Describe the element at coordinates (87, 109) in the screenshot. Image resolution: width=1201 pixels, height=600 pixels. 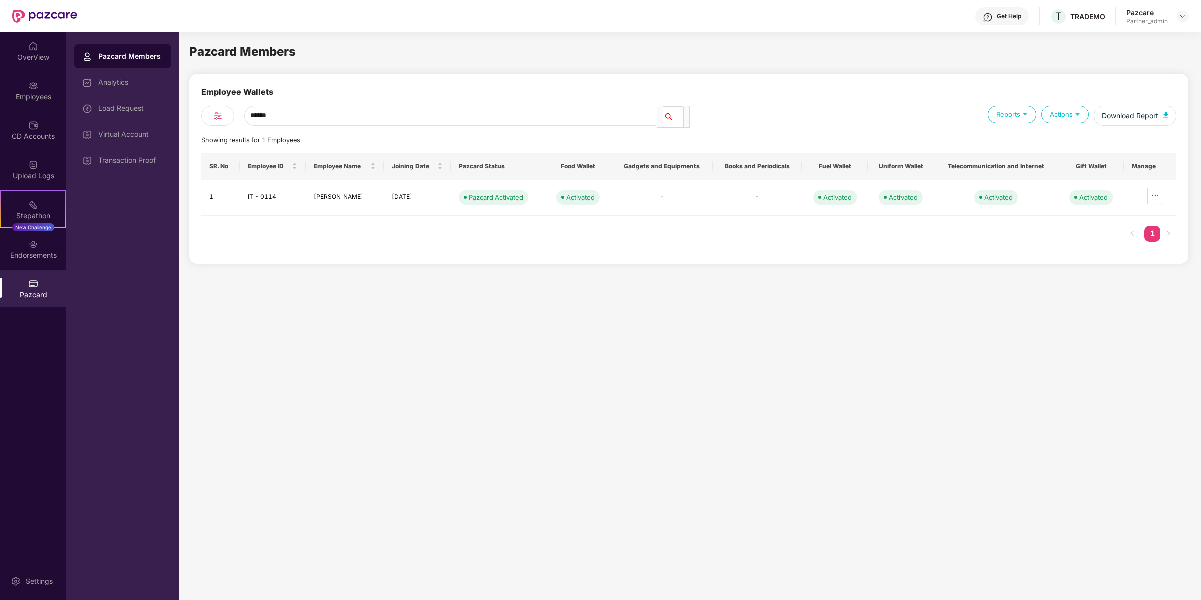
I see `img: svg+xml;base64,PHN2ZyBpZD0iTG9hZF9SZXF1ZXN0IiBkYXRhLW5hbWU9IkxvYWQgUmVxdWVzdCIgeG1sbnM9Imh0dHA6Ly...` at that location.